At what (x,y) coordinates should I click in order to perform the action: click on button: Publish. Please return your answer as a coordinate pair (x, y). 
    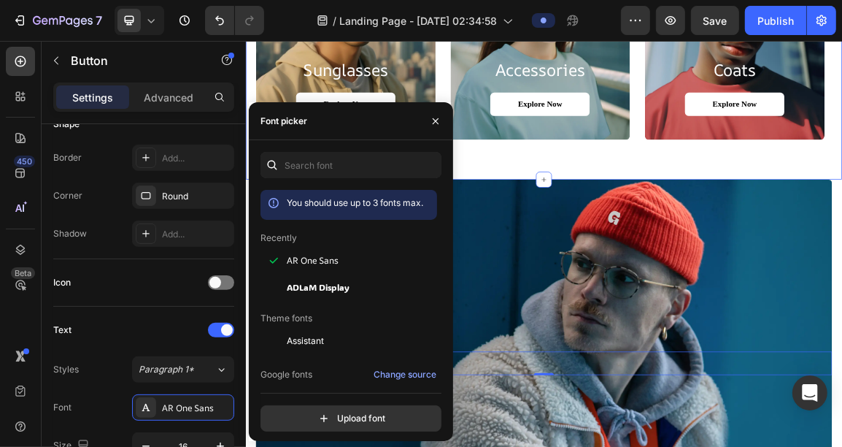
    Looking at the image, I should click on (776, 20).